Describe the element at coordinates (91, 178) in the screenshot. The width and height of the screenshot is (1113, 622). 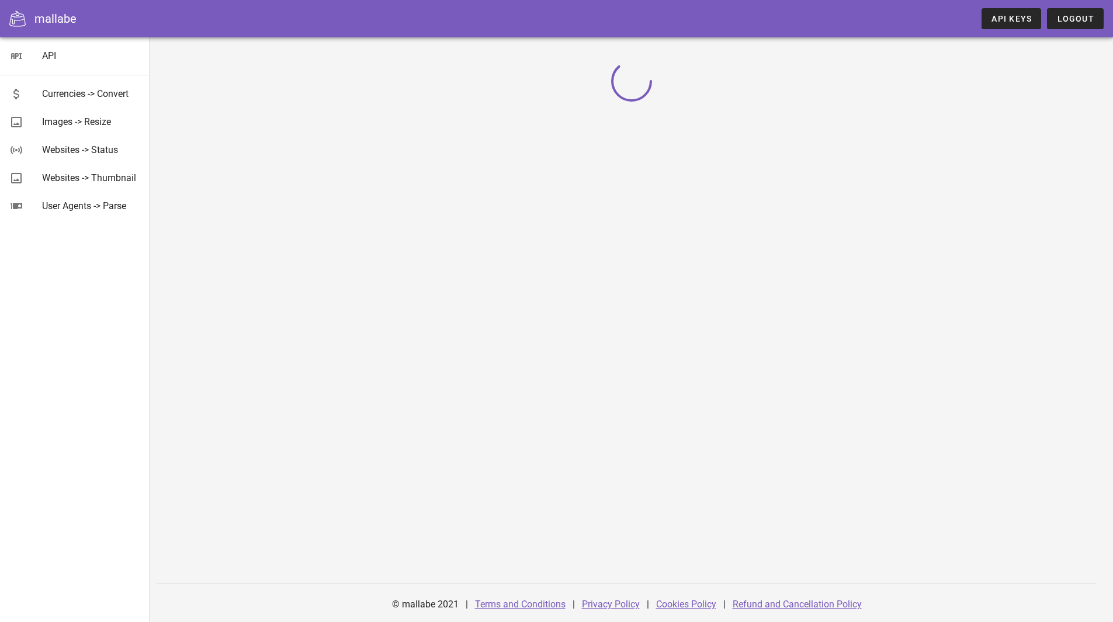
I see `div: Websites -> Thumbnail` at that location.